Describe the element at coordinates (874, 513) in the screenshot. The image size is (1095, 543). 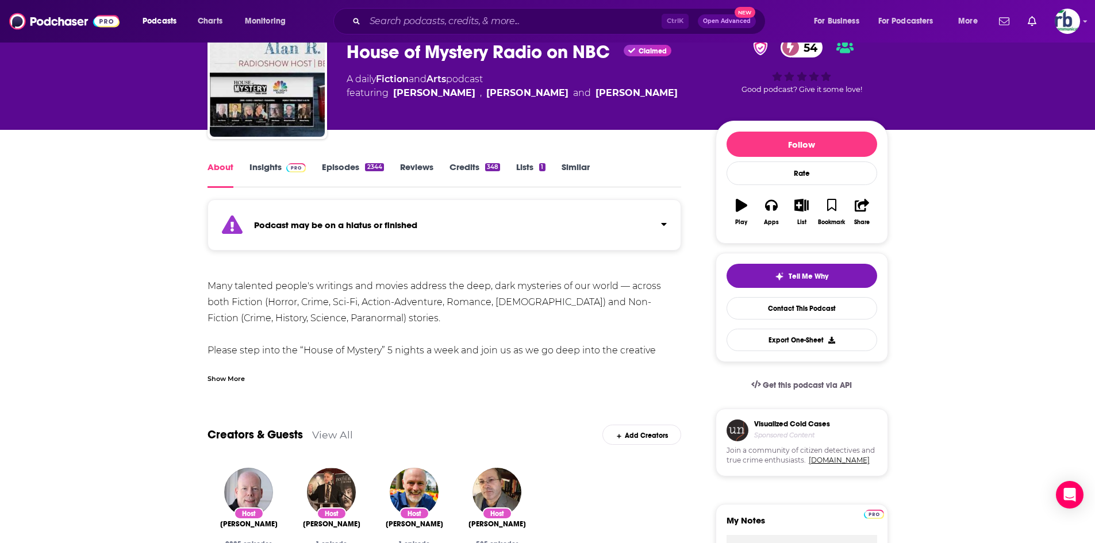
I see `a: Pro website` at that location.